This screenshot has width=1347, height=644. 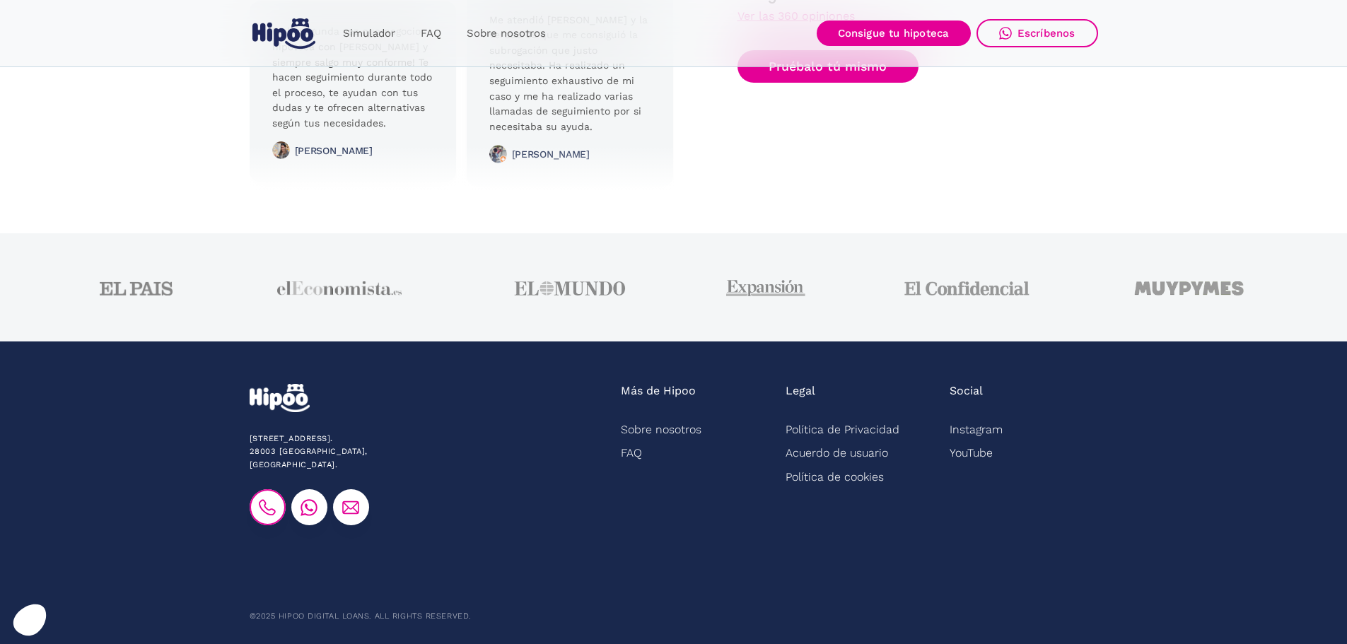 I want to click on a: Simulador, so click(x=369, y=33).